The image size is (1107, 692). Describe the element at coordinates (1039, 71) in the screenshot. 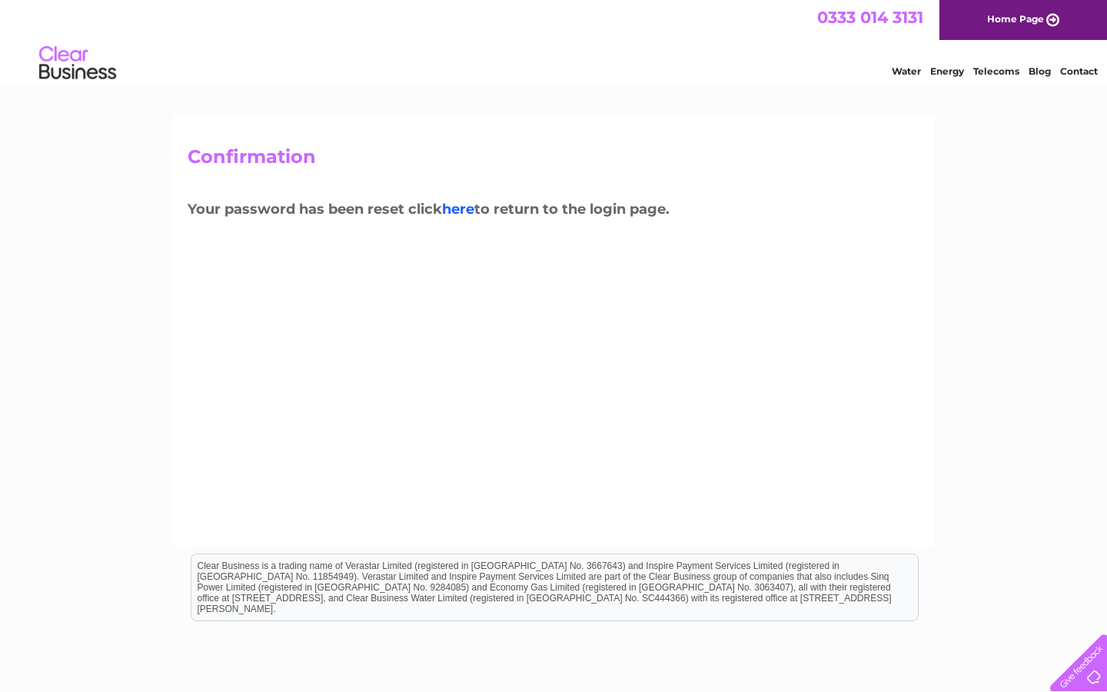

I see `a: Blog` at that location.